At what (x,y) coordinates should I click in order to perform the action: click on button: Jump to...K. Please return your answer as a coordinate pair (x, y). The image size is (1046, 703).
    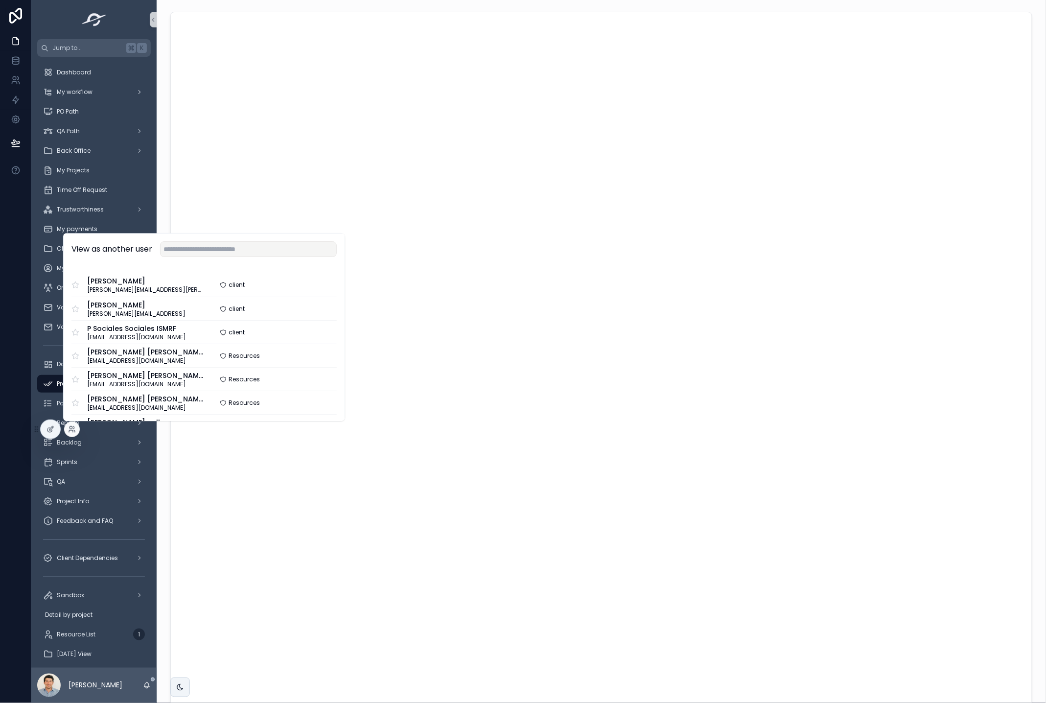
    Looking at the image, I should click on (94, 48).